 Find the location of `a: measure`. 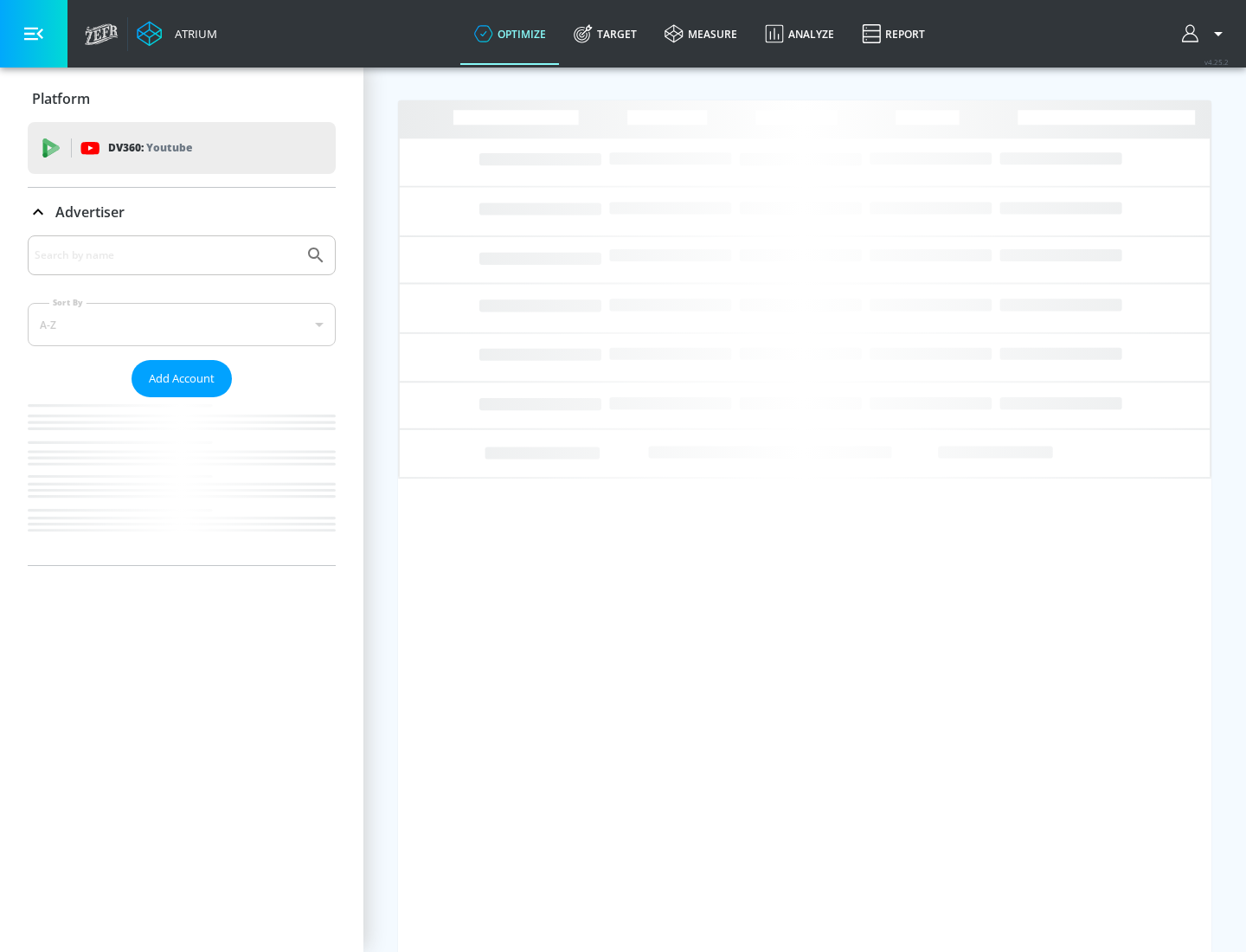

a: measure is located at coordinates (701, 34).